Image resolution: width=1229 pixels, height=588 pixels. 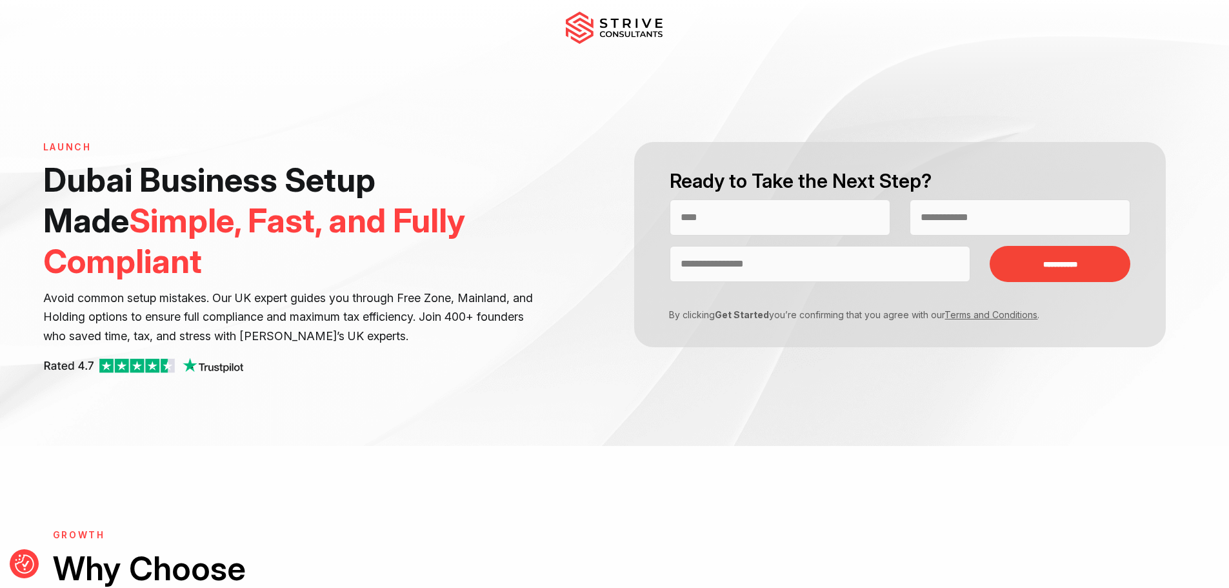 What do you see at coordinates (329, 535) in the screenshot?
I see `h6: GROWTH` at bounding box center [329, 535].